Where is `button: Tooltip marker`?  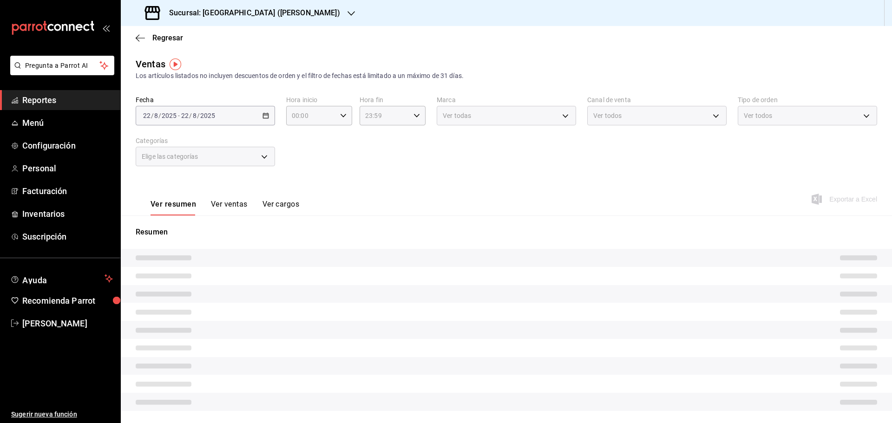
button: Tooltip marker is located at coordinates (175, 64).